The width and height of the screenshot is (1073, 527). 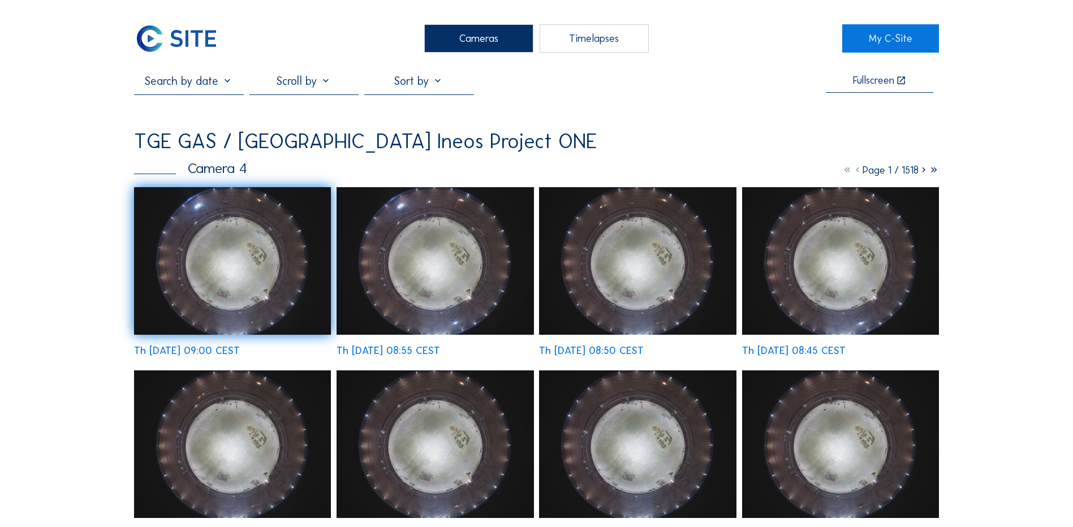 What do you see at coordinates (873, 80) in the screenshot?
I see `div: Fullscreen` at bounding box center [873, 80].